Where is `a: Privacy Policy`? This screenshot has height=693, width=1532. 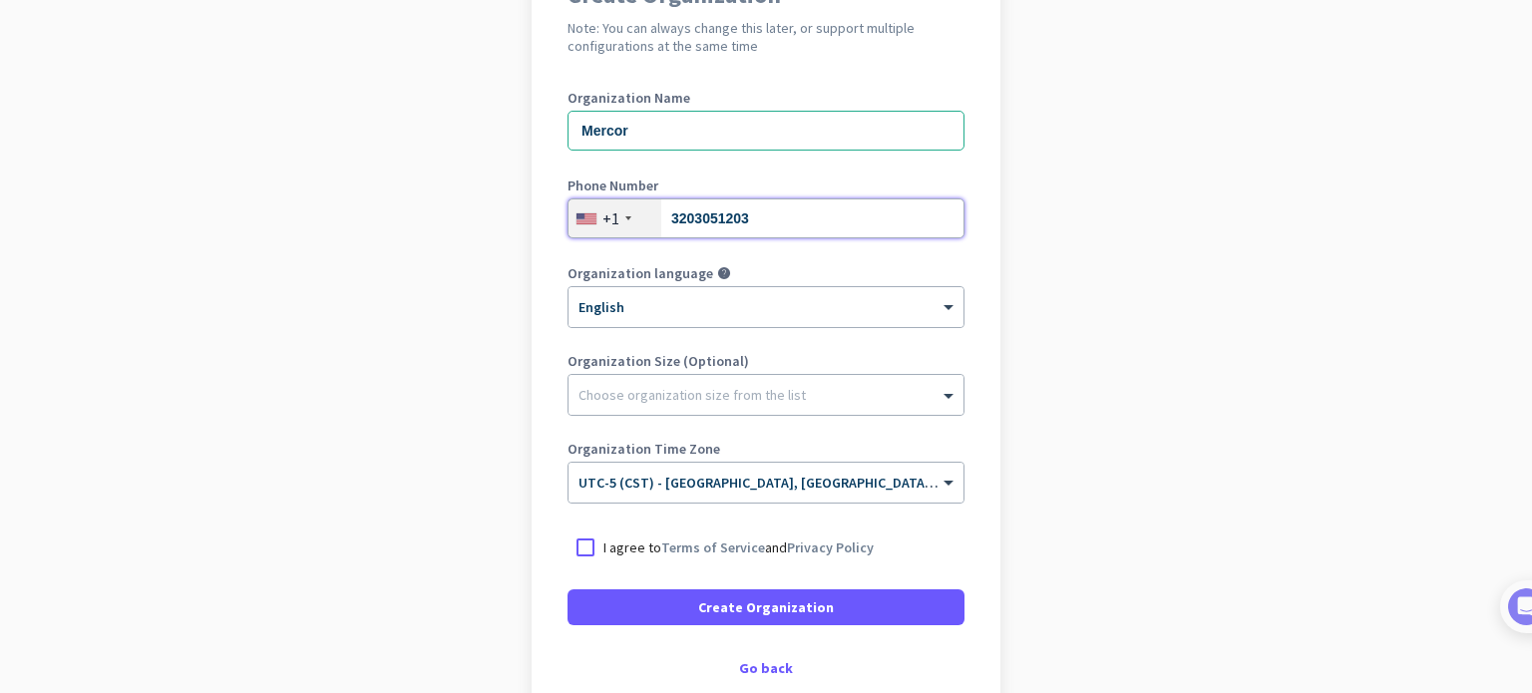
a: Privacy Policy is located at coordinates (830, 548).